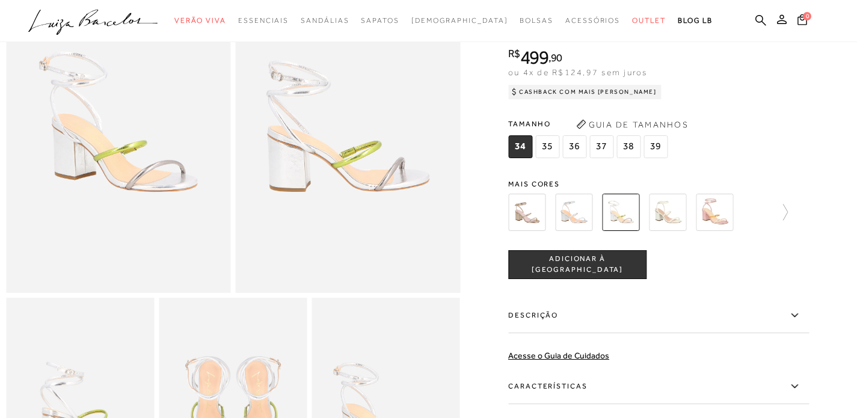 This screenshot has width=857, height=418. I want to click on span: Sapatos, so click(379, 20).